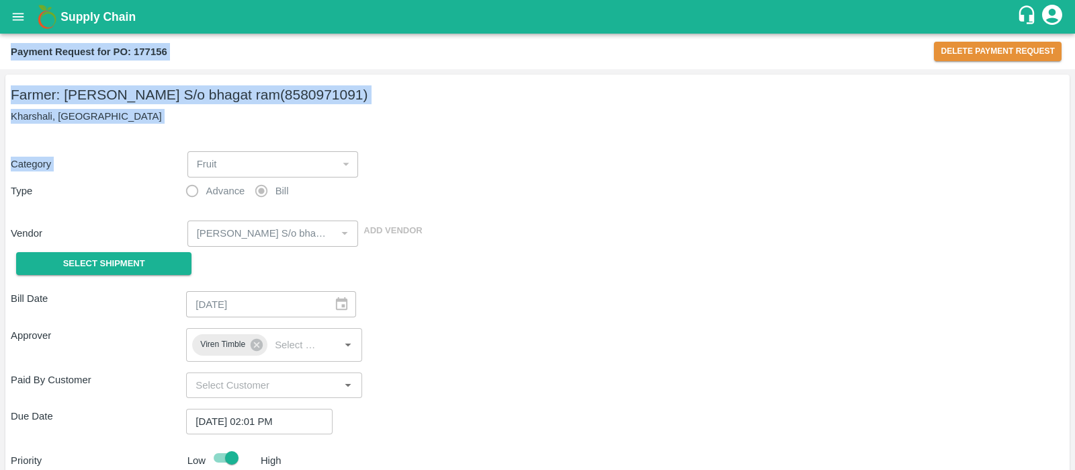  What do you see at coordinates (18, 17) in the screenshot?
I see `button: open drawer` at bounding box center [18, 17].